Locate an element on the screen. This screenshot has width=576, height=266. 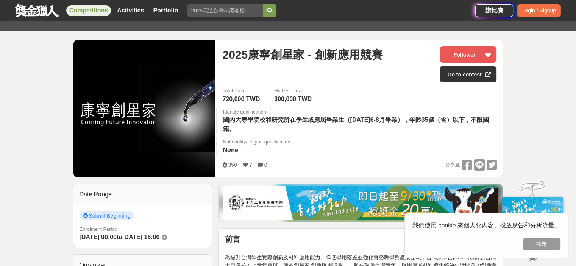
a: Portfolio is located at coordinates (166, 11).